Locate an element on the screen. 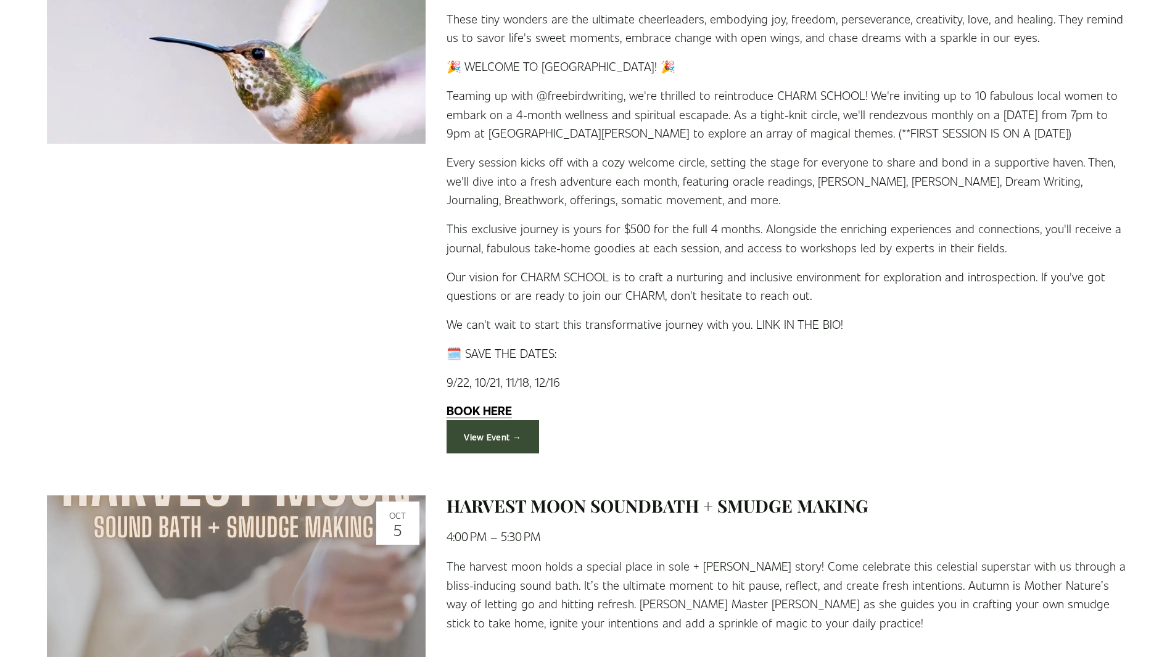 The height and width of the screenshot is (657, 1175). p: 🗓️ SAVE THE DATES: is located at coordinates (787, 353).